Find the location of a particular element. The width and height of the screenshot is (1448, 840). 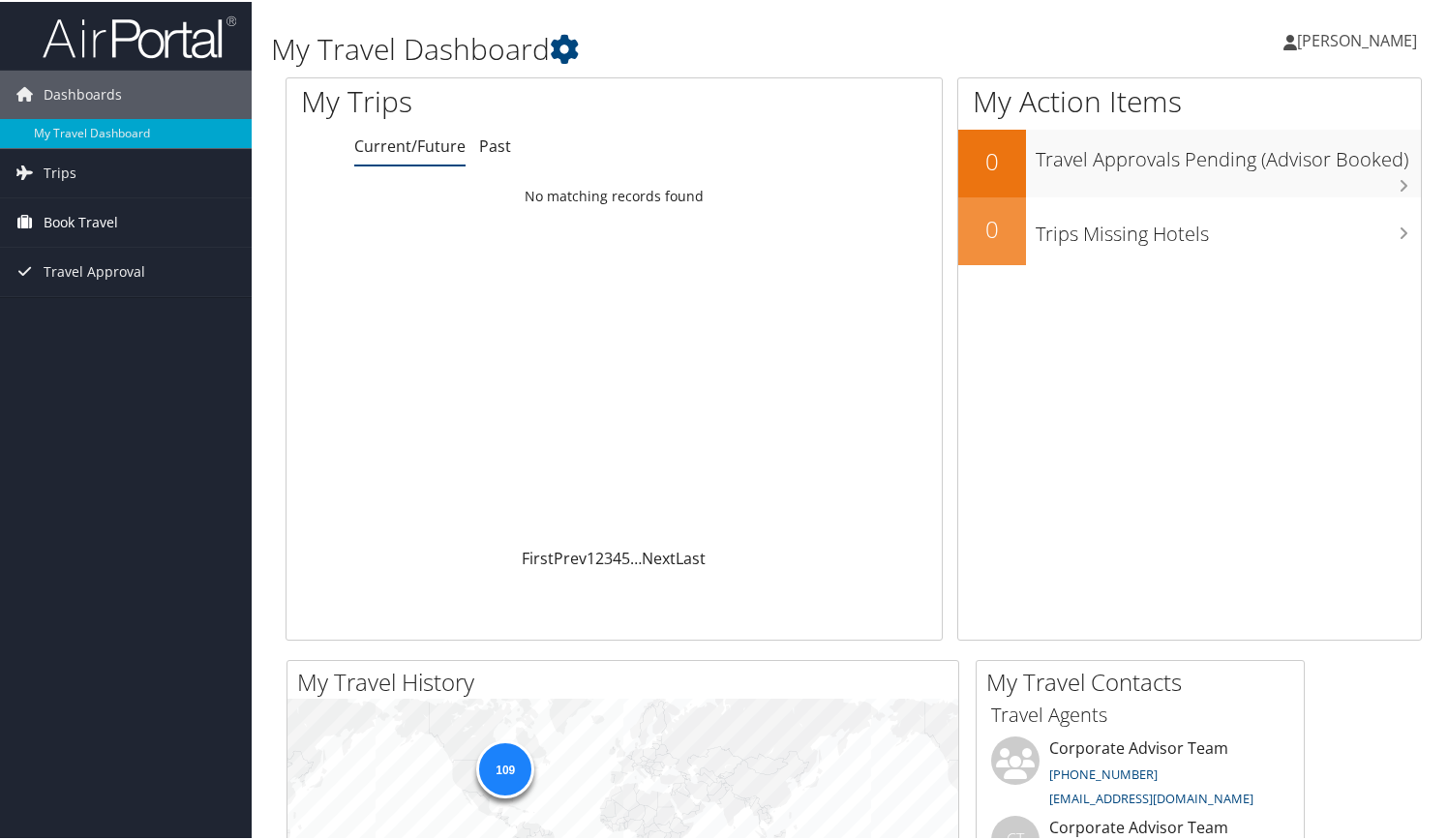

h3: Travel Agents is located at coordinates (1140, 713).